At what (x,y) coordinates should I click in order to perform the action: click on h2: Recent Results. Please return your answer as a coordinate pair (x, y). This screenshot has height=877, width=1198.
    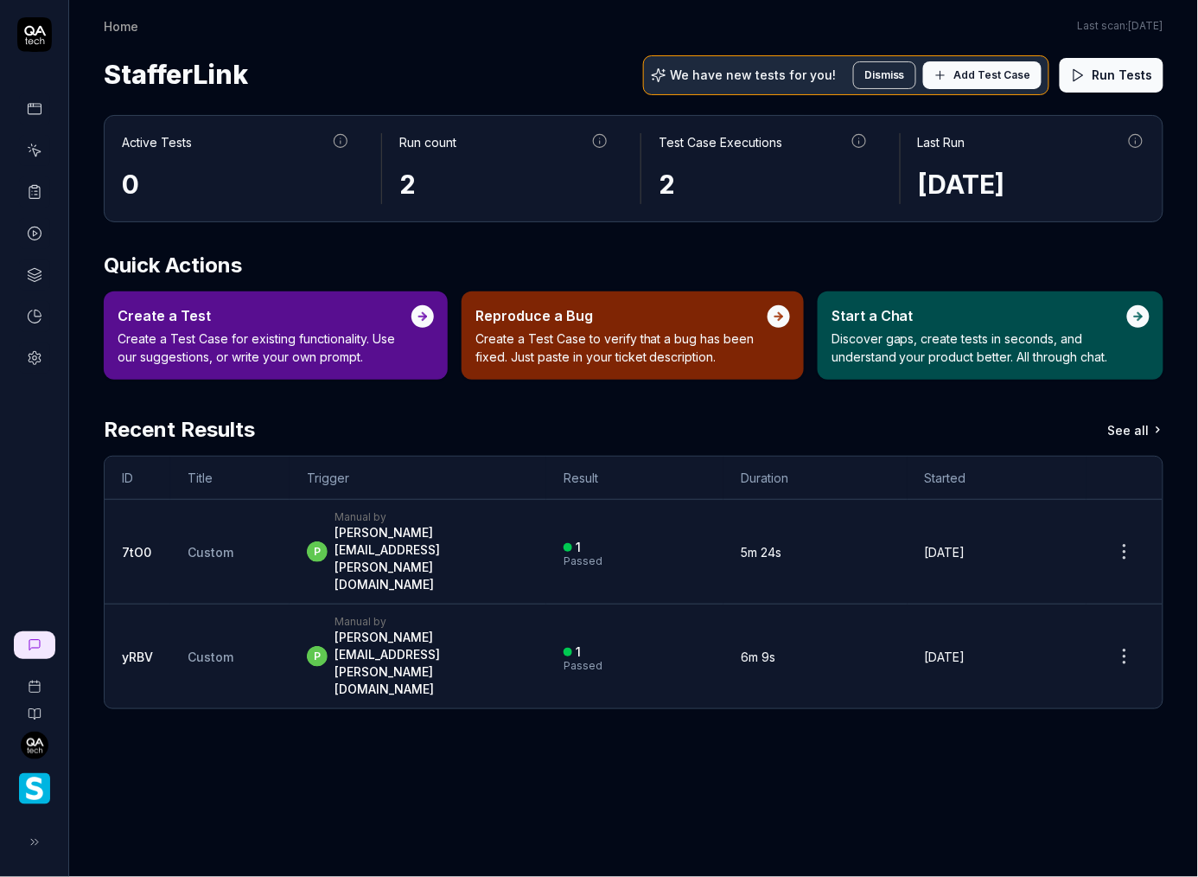
    Looking at the image, I should click on (179, 430).